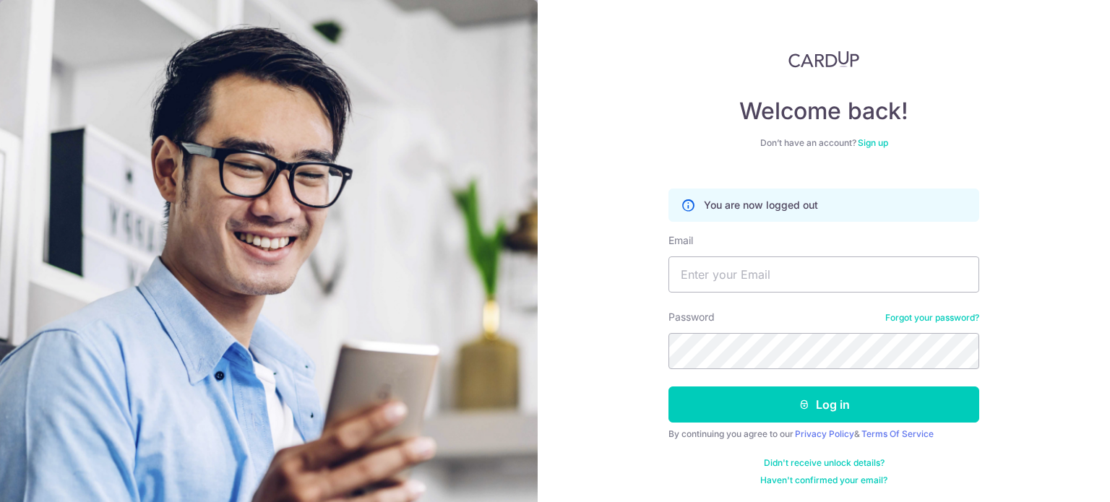  What do you see at coordinates (692, 317) in the screenshot?
I see `label: Password` at bounding box center [692, 317].